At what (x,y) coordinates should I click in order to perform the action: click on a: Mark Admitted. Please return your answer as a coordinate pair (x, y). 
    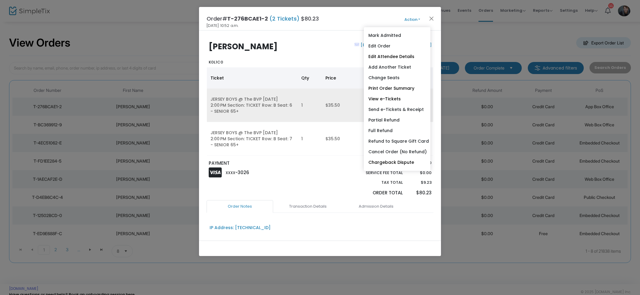
    Looking at the image, I should click on (397, 35).